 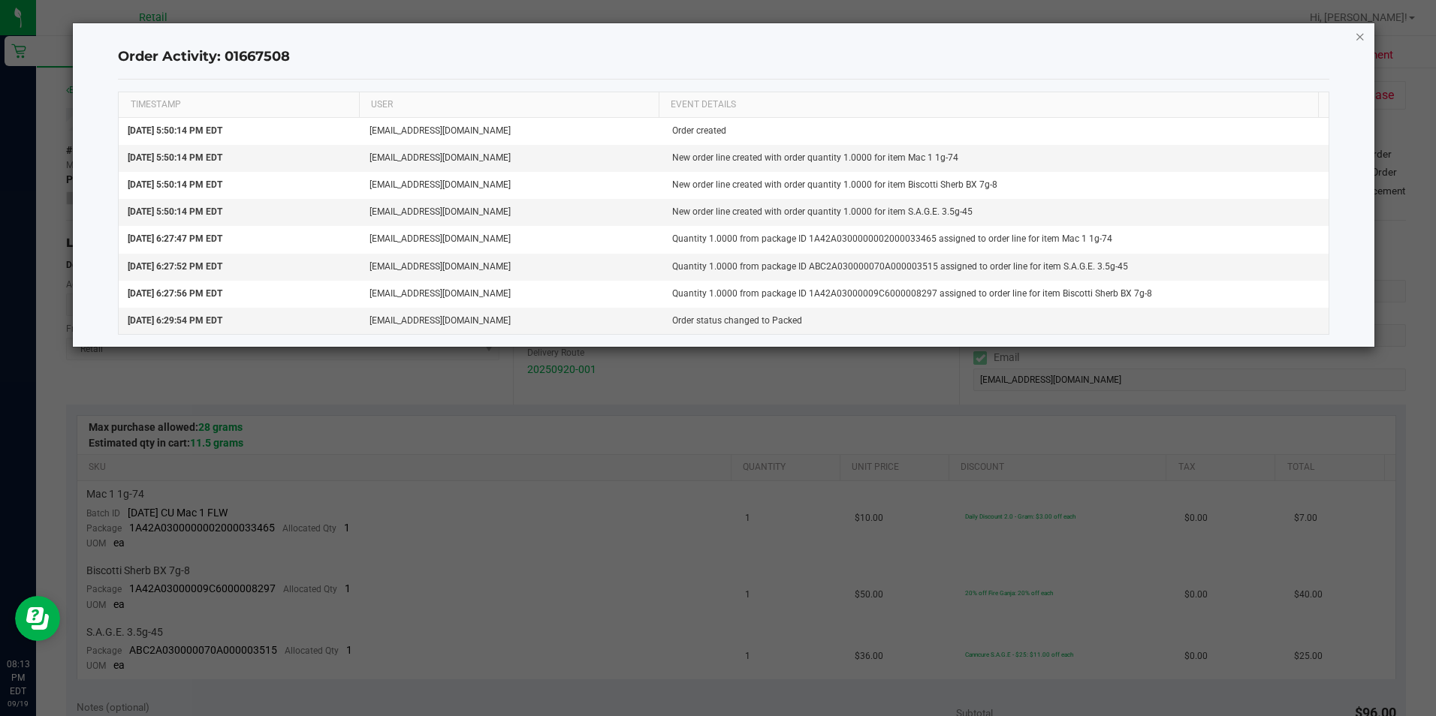 I want to click on td: Order created, so click(x=996, y=131).